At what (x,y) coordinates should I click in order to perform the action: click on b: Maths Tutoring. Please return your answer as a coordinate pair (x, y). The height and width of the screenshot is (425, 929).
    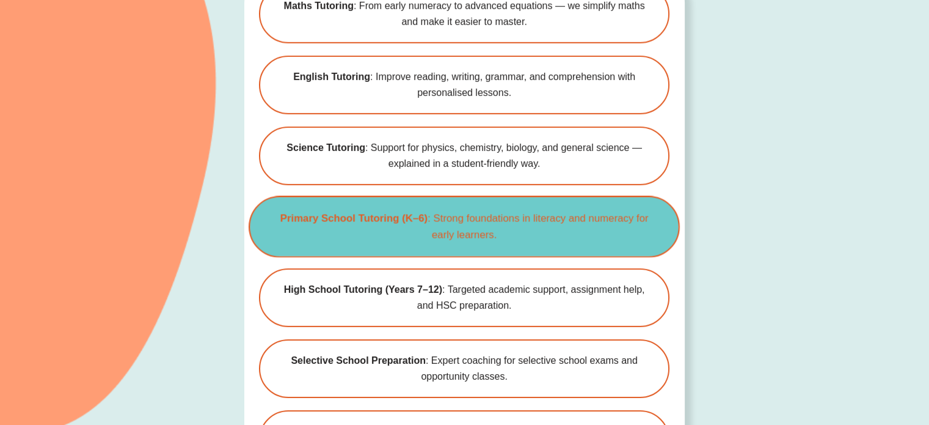
    Looking at the image, I should click on (319, 5).